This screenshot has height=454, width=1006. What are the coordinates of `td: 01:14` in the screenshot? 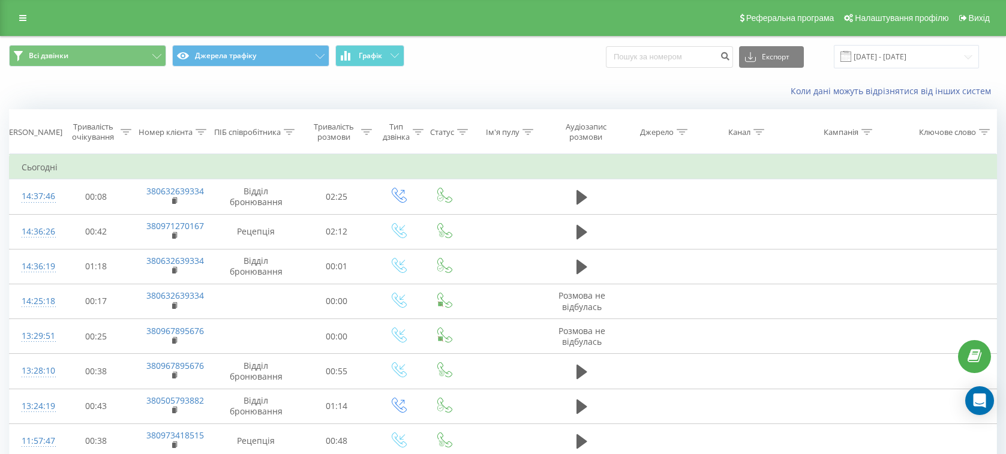 It's located at (337, 406).